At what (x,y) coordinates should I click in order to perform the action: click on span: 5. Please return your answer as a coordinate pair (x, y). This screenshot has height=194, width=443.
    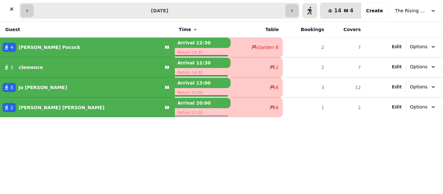
    Looking at the image, I should click on (12, 87).